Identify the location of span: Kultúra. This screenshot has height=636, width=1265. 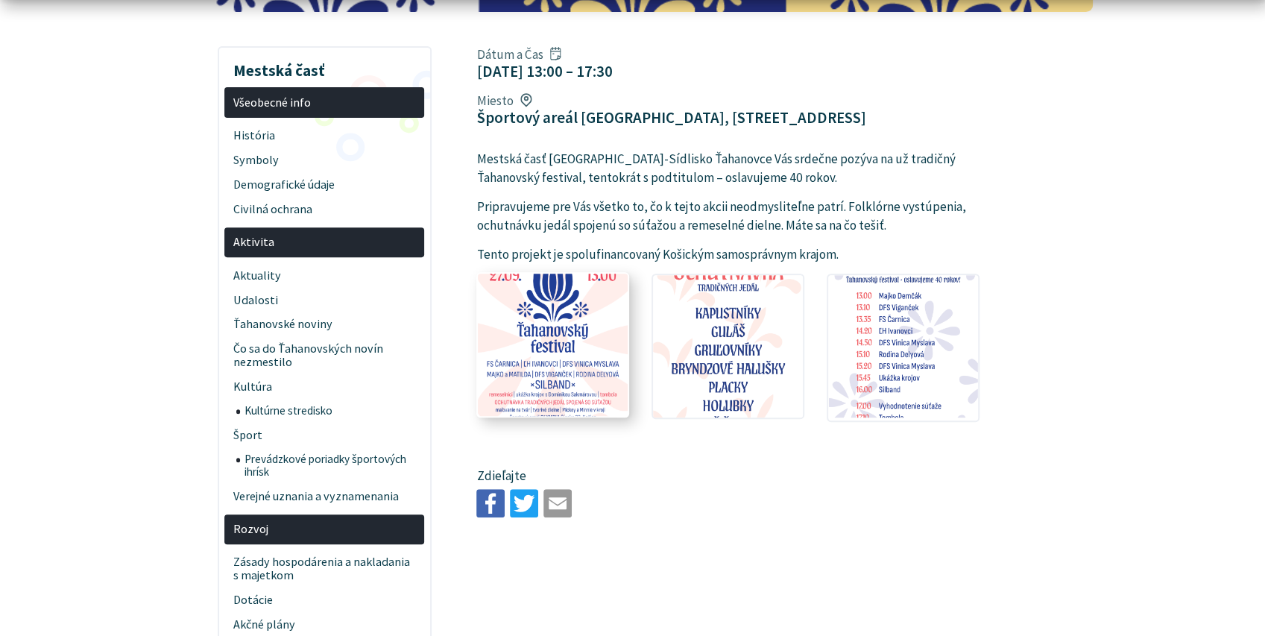
(324, 387).